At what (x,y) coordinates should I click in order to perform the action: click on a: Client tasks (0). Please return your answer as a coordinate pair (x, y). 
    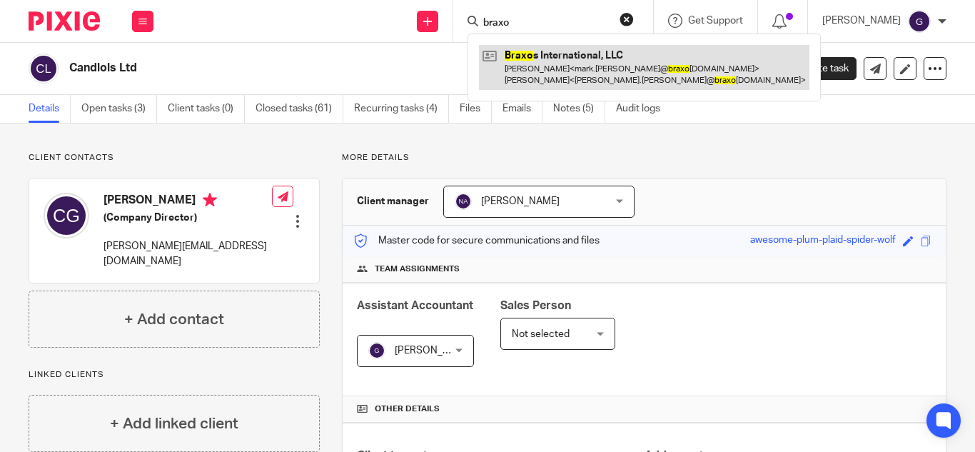
    Looking at the image, I should click on (206, 108).